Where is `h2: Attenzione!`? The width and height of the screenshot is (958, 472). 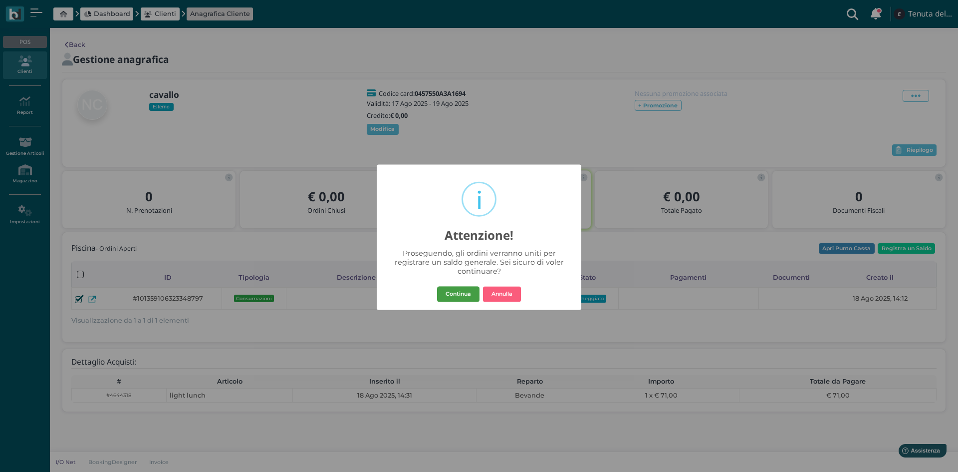
h2: Attenzione! is located at coordinates (479, 231).